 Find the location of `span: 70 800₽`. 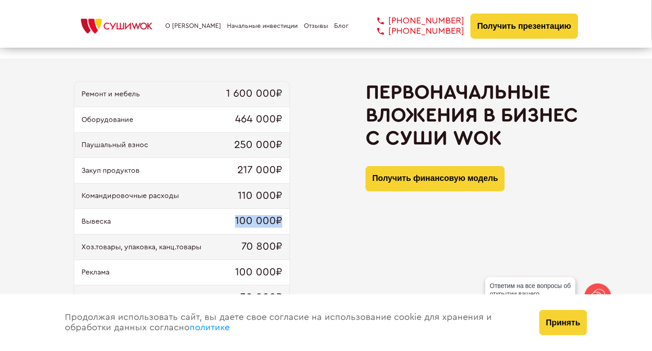

span: 70 800₽ is located at coordinates (262, 247).